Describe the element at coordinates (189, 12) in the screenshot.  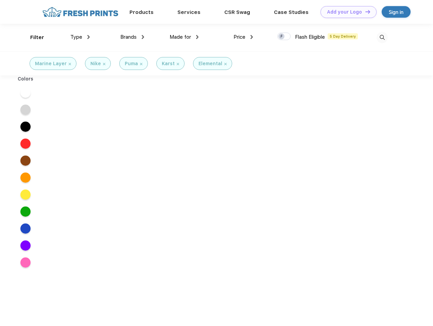
I see `a: Services` at that location.